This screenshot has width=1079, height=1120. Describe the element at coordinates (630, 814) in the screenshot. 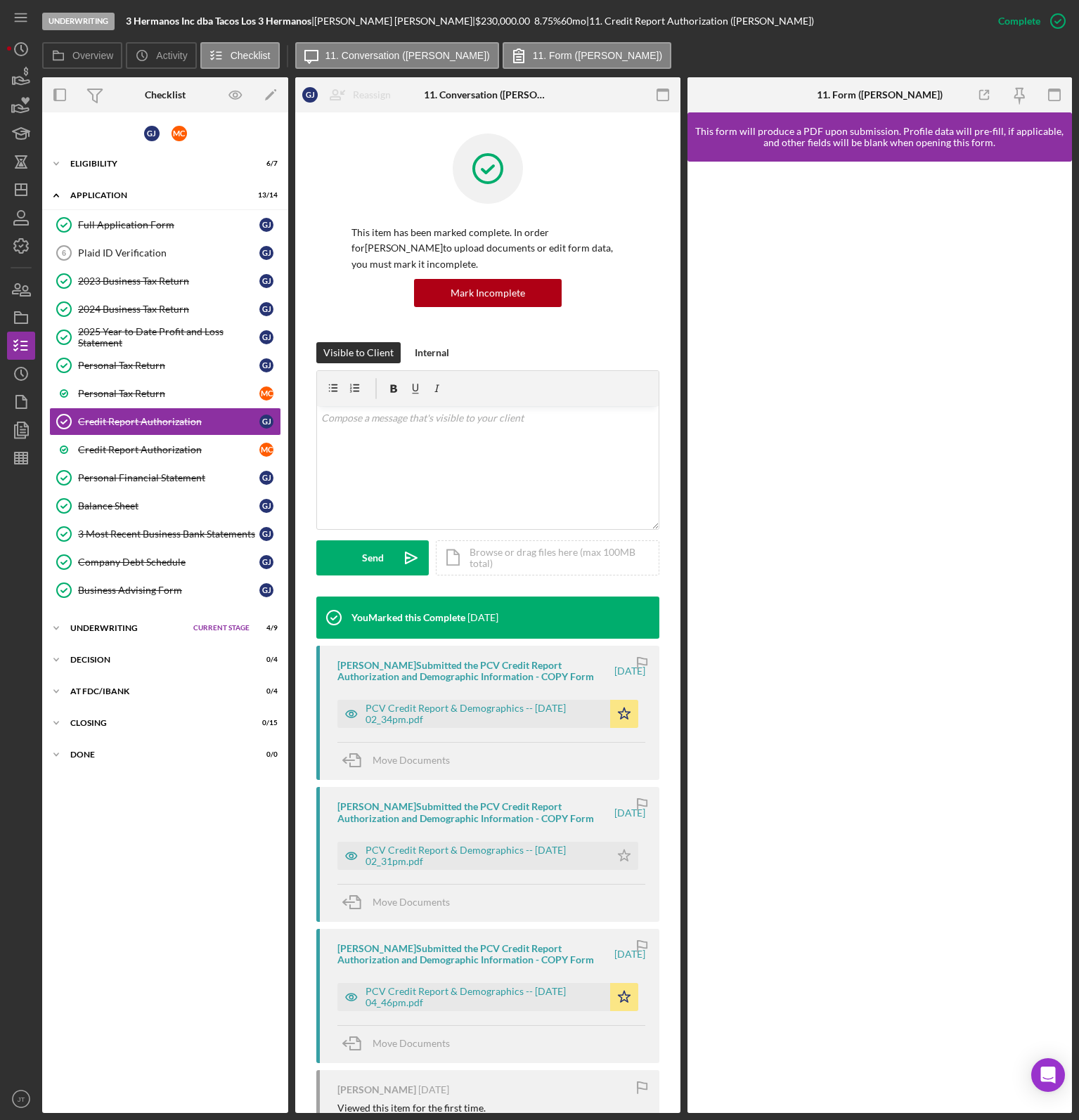

I see `time: 2025-08-13 18:31` at that location.